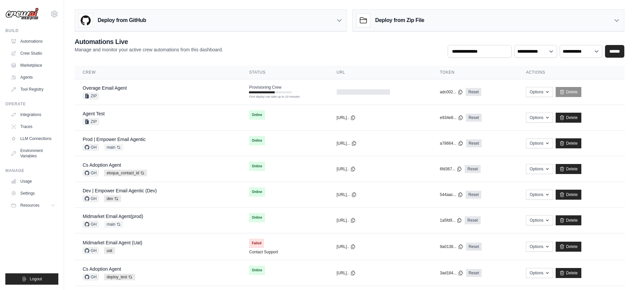 The height and width of the screenshot is (290, 635). What do you see at coordinates (114, 139) in the screenshot?
I see `a: Prod | Empower Email Agentic` at bounding box center [114, 139].